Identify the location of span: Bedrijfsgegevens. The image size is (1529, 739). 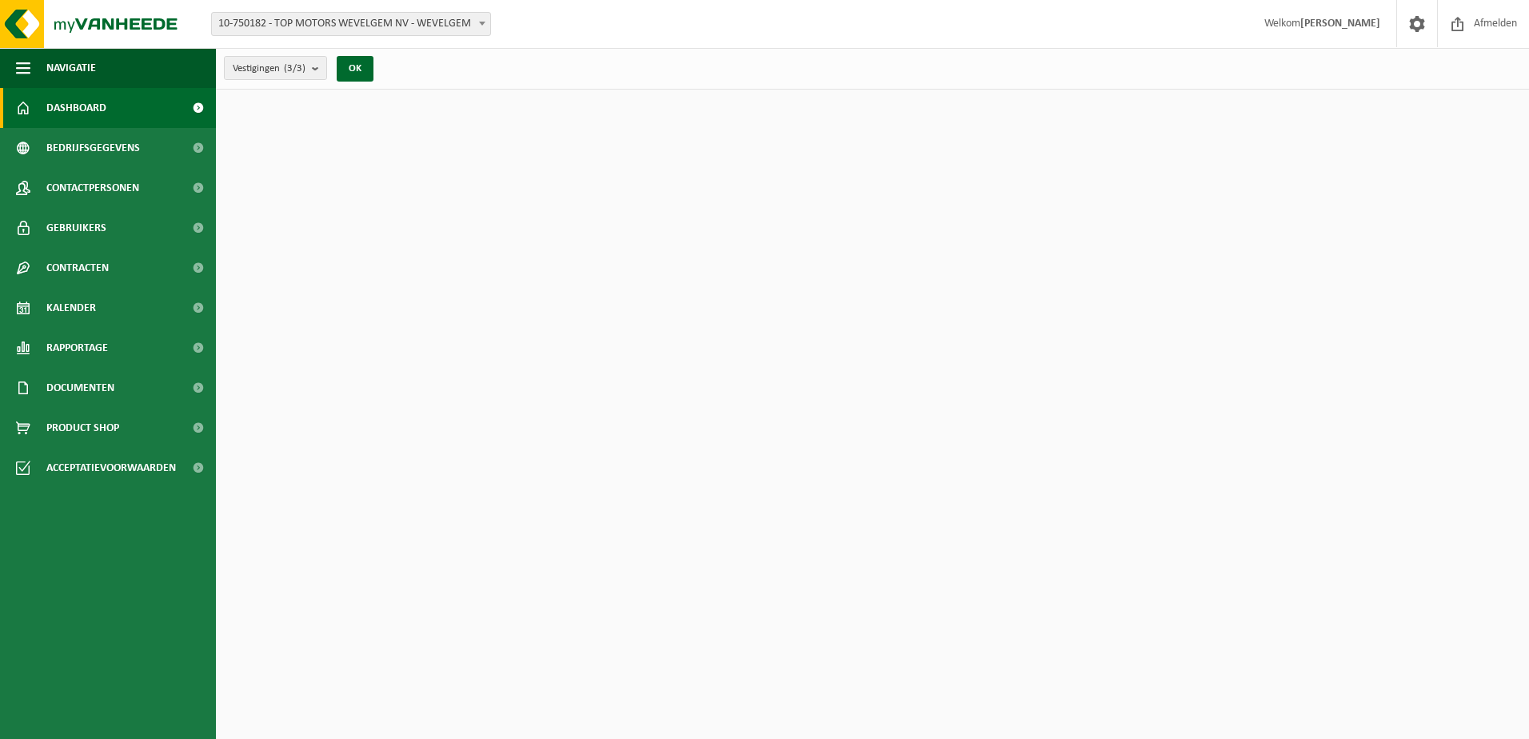
(93, 148).